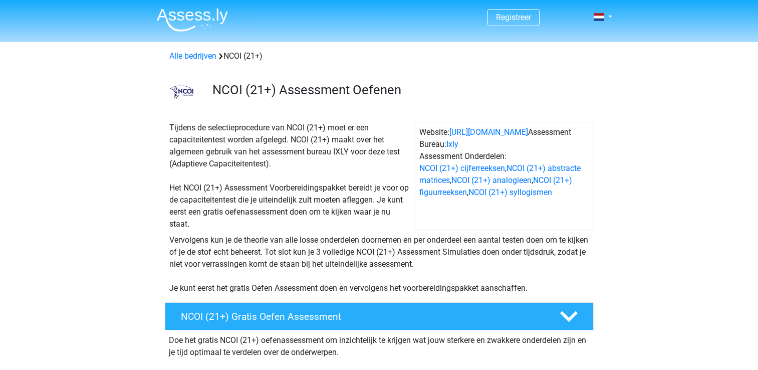 Image resolution: width=758 pixels, height=370 pixels. What do you see at coordinates (399, 90) in the screenshot?
I see `h3: NCOI (21+) Assessment Oefenen` at bounding box center [399, 90].